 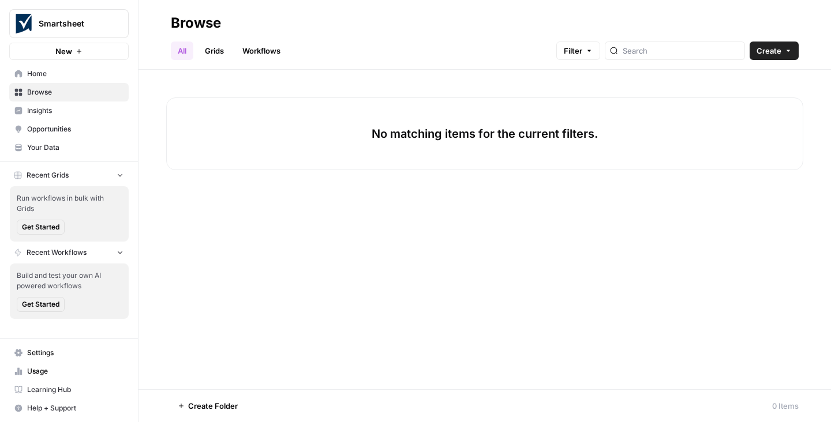 I want to click on span: Help + Support, so click(x=75, y=409).